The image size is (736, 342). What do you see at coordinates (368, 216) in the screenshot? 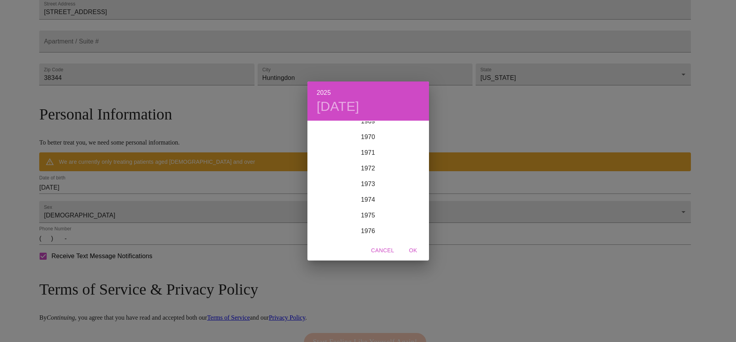
I see `div: 1975` at bounding box center [368, 216].